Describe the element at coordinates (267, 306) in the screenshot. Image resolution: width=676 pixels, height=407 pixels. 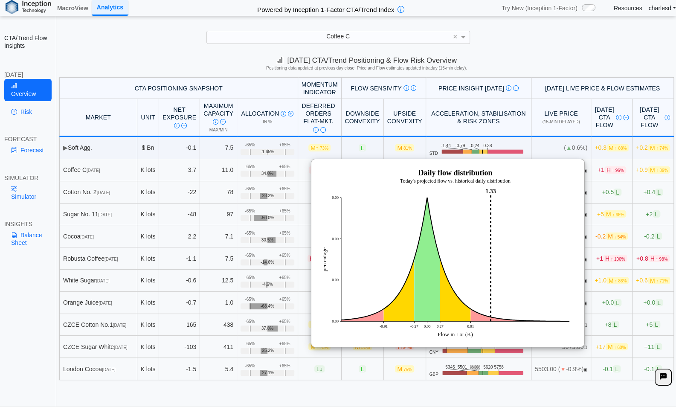
I see `span: -68.4%` at that location.